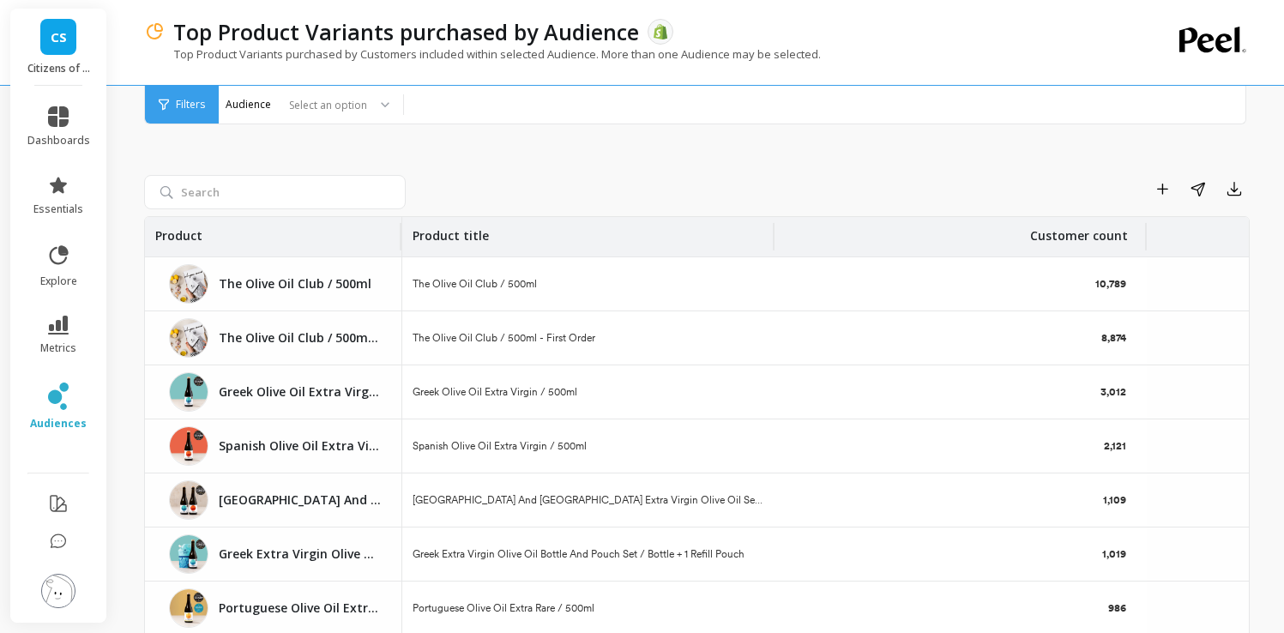 The image size is (1284, 633). Describe the element at coordinates (1112, 284) in the screenshot. I see `p: 10,789` at that location.